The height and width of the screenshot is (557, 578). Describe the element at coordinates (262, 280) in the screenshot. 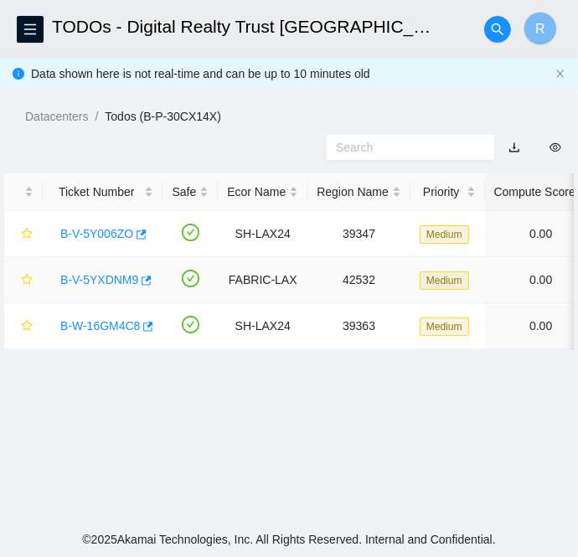

I see `td: FABRIC-LAX` at that location.